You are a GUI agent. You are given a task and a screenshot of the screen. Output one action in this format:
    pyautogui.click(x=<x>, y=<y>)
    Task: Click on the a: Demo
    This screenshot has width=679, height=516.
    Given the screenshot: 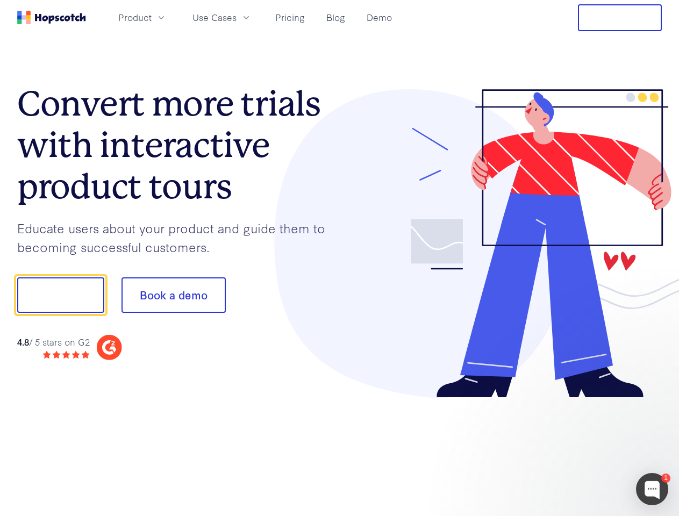 What is the action you would take?
    pyautogui.click(x=379, y=17)
    